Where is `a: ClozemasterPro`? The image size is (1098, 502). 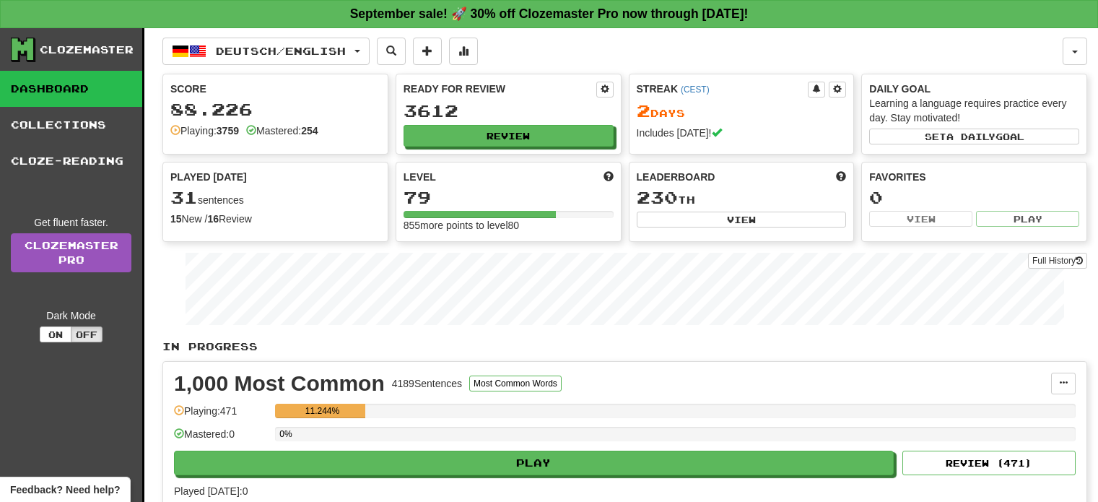
a: ClozemasterPro is located at coordinates (71, 253).